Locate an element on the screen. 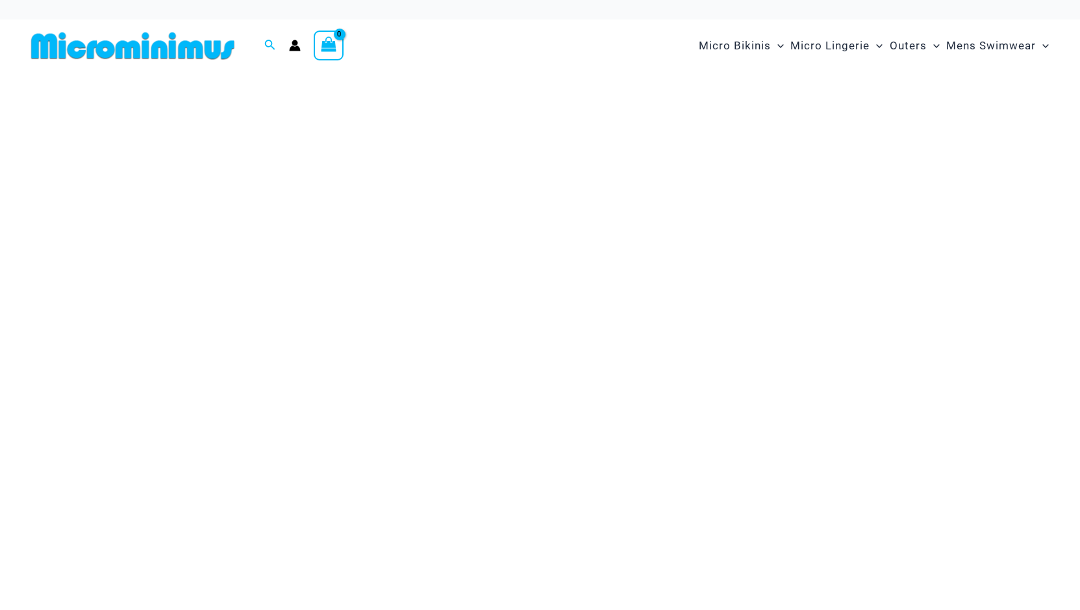  span: Outers is located at coordinates (908, 45).